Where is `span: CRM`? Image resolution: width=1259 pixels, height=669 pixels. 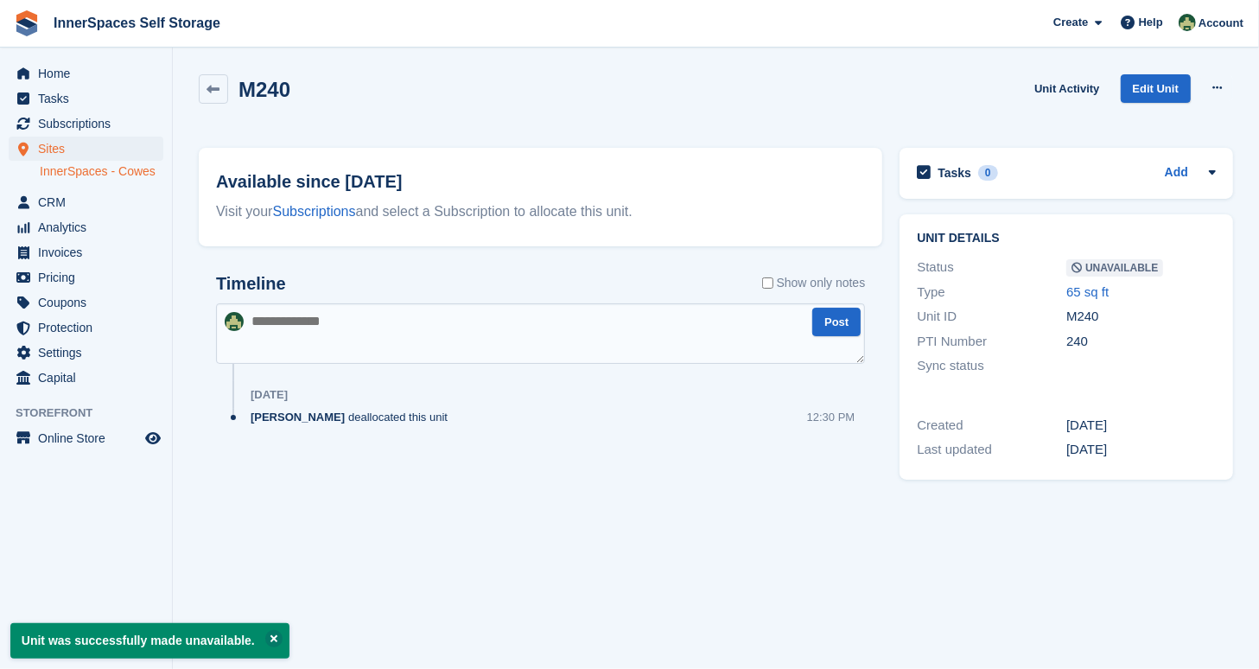 span: CRM is located at coordinates (90, 202).